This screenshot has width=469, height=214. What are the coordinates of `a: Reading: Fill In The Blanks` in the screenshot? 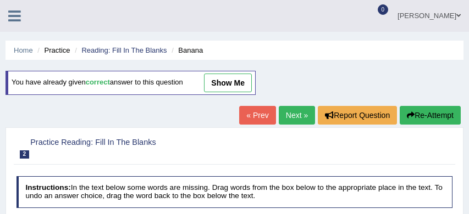 It's located at (124, 50).